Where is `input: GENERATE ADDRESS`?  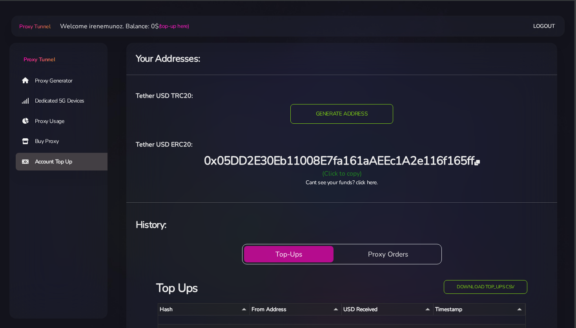
input: GENERATE ADDRESS is located at coordinates (342, 114).